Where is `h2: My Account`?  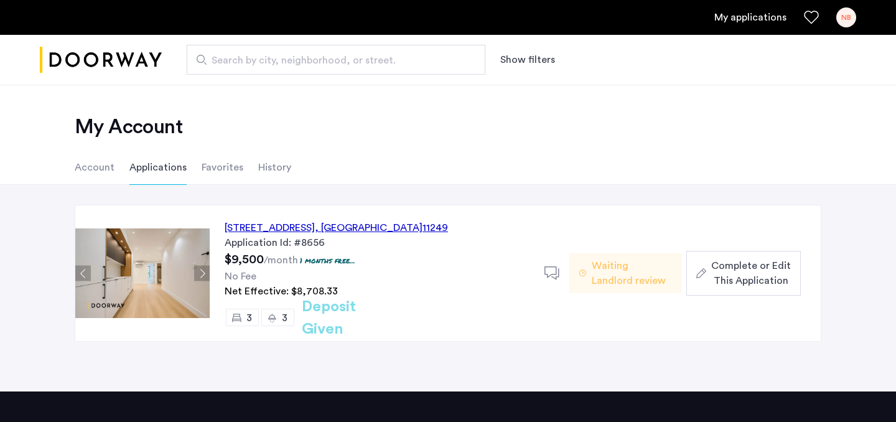 h2: My Account is located at coordinates (448, 127).